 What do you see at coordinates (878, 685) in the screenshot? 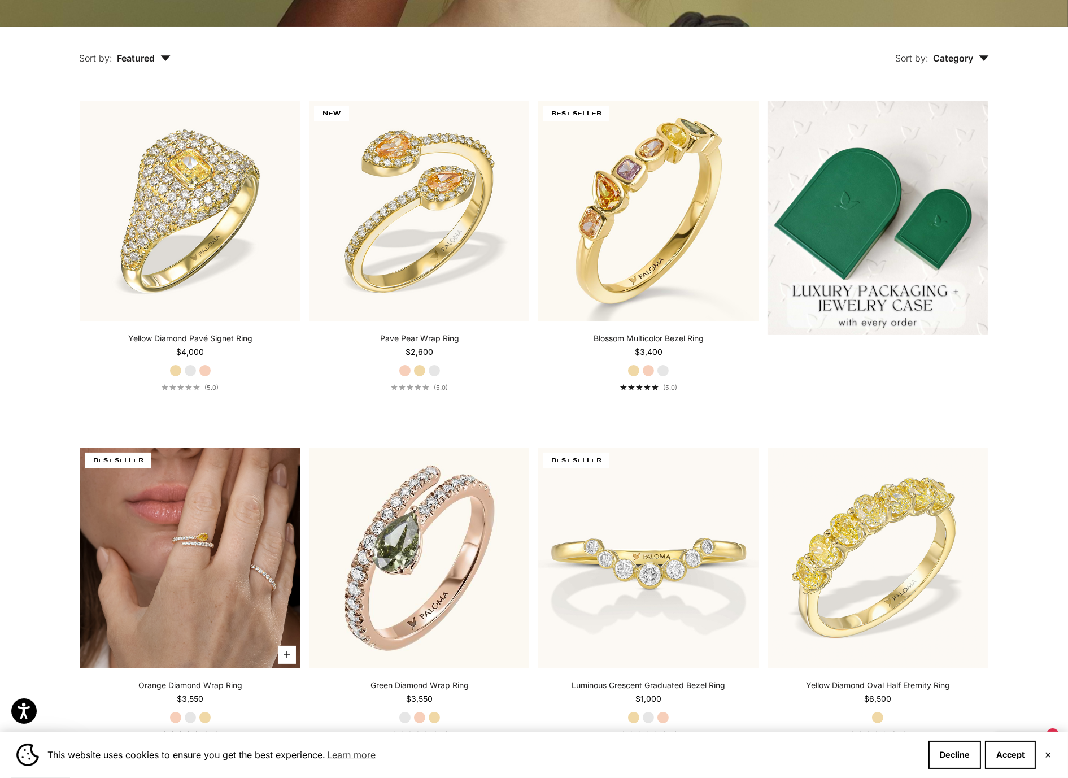
I see `a: Yellow Diamond Oval Half Eternity Ring` at bounding box center [878, 685].